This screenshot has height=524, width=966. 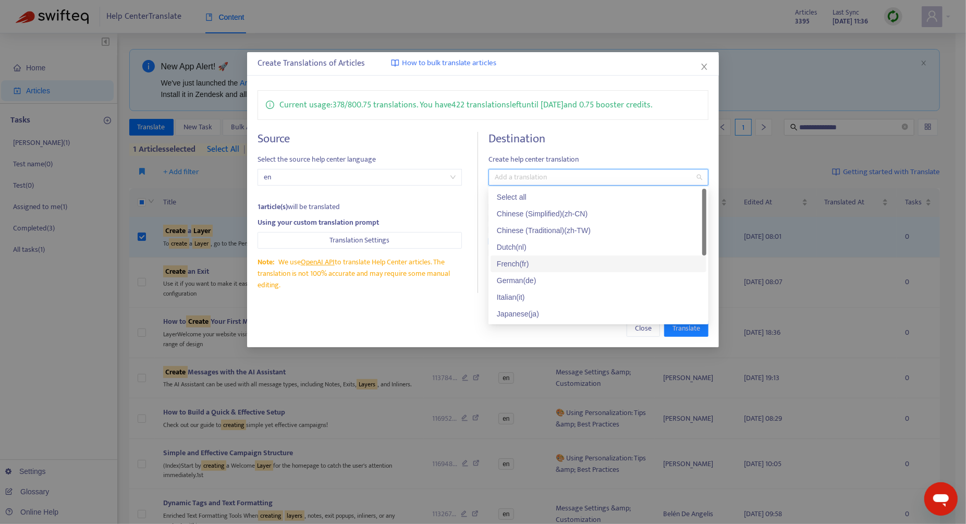 I want to click on span: Close, so click(x=643, y=328).